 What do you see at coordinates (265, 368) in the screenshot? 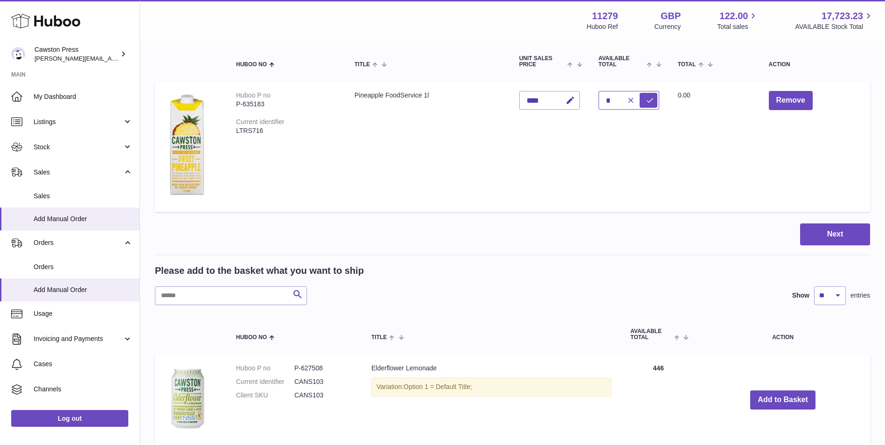
I see `dt: Huboo P no` at bounding box center [265, 368].